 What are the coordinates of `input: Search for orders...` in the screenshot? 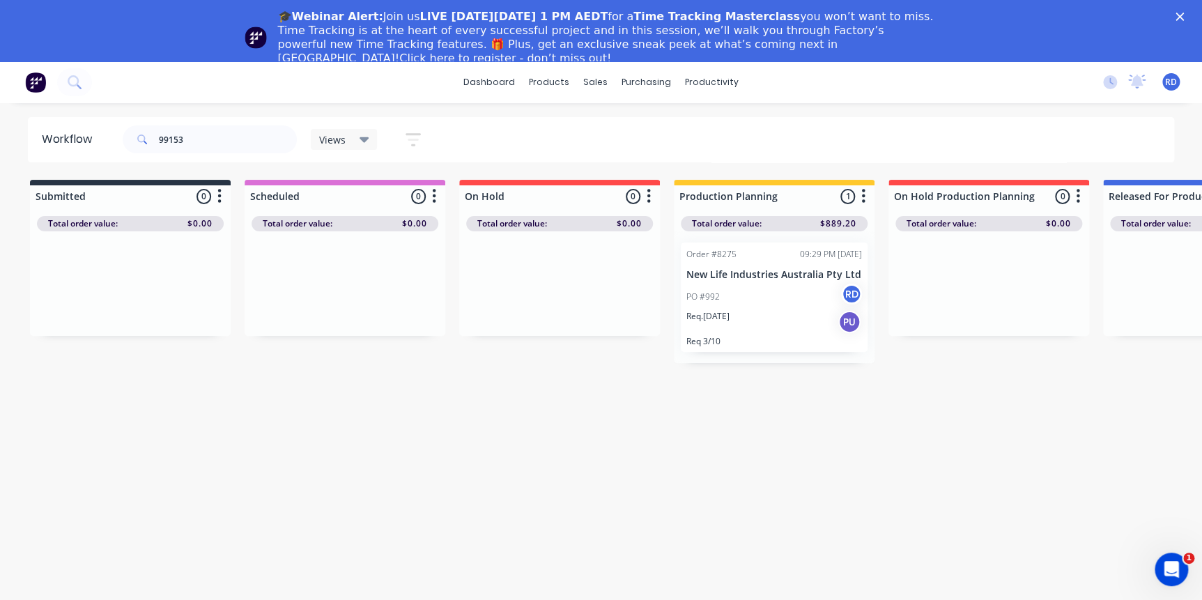 It's located at (228, 139).